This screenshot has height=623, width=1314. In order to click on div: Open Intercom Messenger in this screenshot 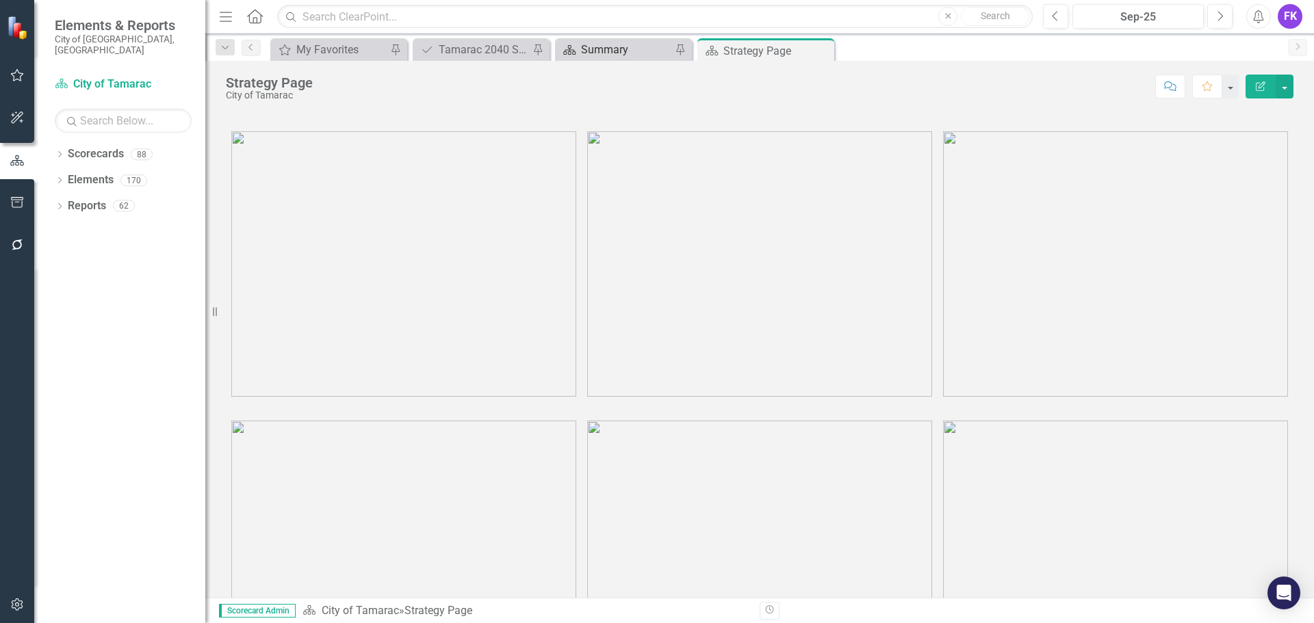, I will do `click(1284, 593)`.